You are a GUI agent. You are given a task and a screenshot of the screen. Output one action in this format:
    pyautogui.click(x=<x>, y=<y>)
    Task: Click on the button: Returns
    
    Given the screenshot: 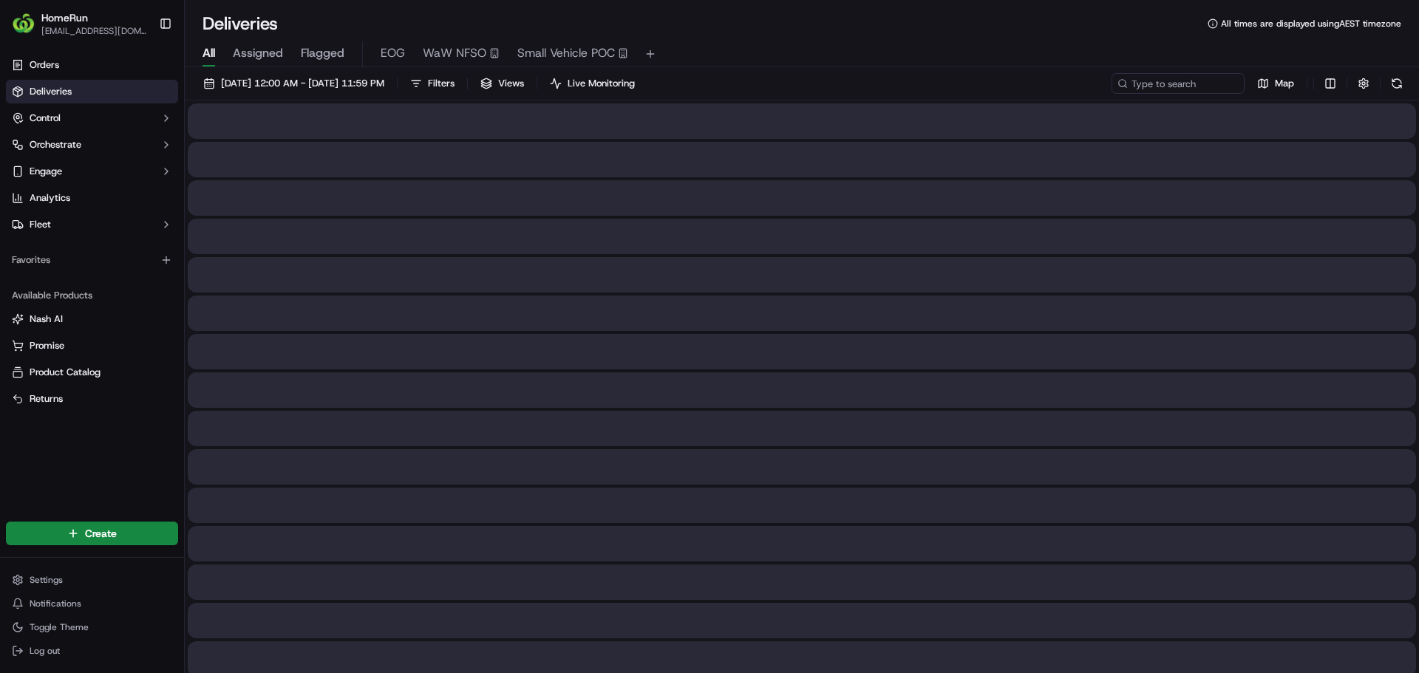 What is the action you would take?
    pyautogui.click(x=92, y=399)
    